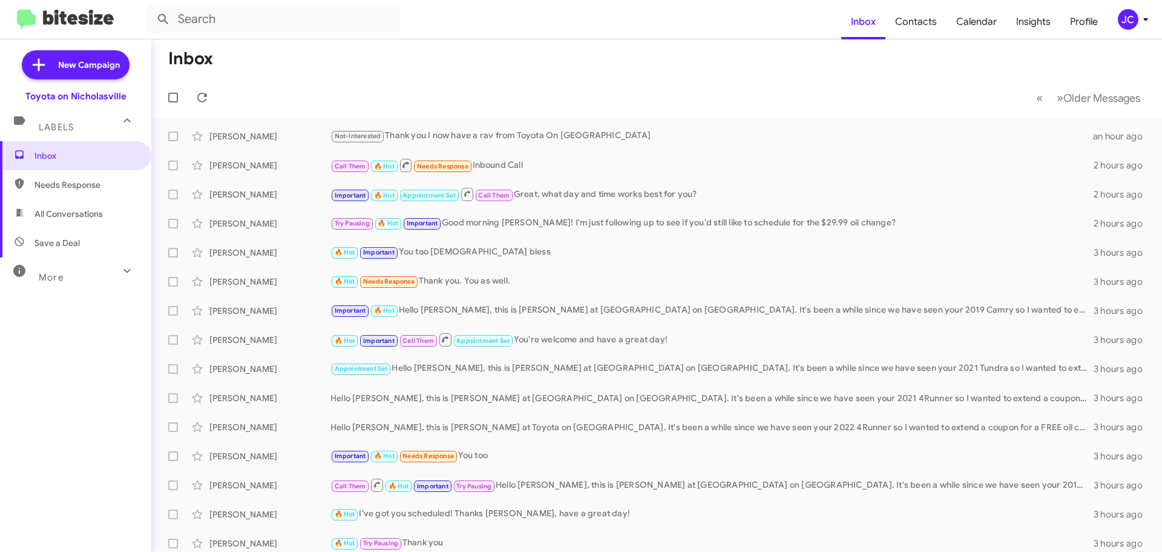 Image resolution: width=1162 pixels, height=552 pixels. What do you see at coordinates (712, 165) in the screenshot?
I see `div: Inbound Call` at bounding box center [712, 165].